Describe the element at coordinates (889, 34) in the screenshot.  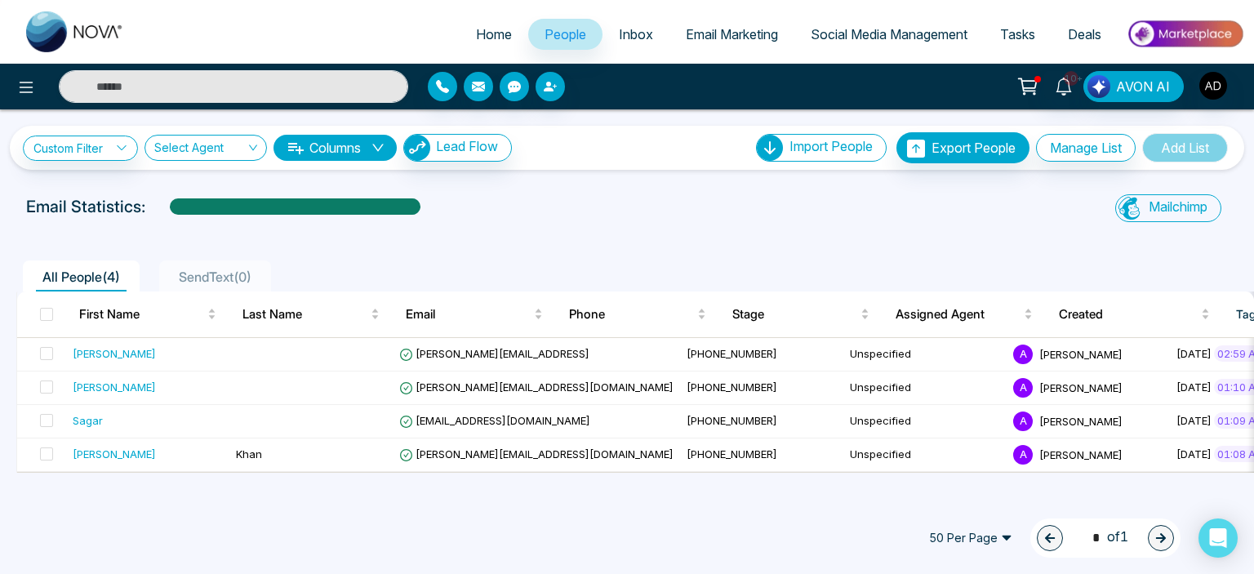
I see `a: Social Media Management` at that location.